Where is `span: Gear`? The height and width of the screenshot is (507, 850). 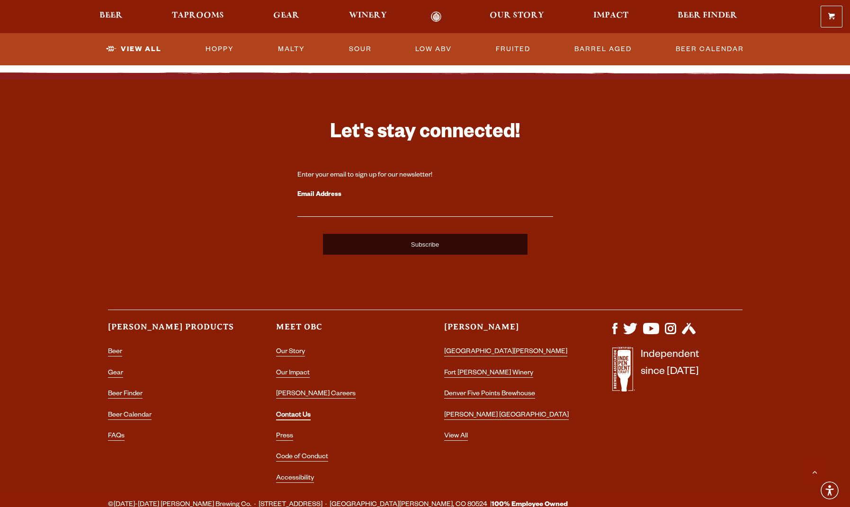 span: Gear is located at coordinates (286, 16).